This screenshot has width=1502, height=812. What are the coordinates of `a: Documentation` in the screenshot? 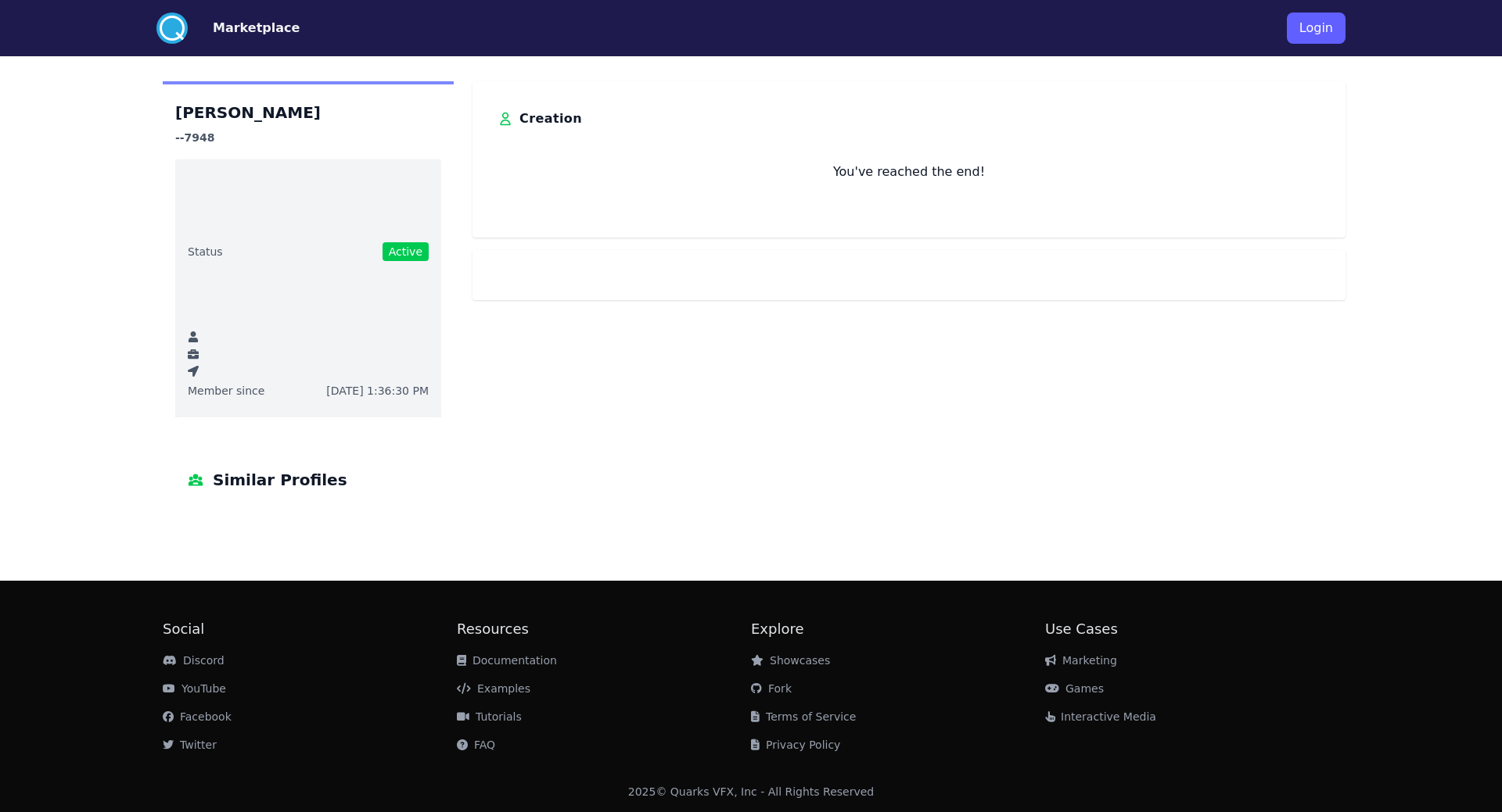 It's located at (507, 661).